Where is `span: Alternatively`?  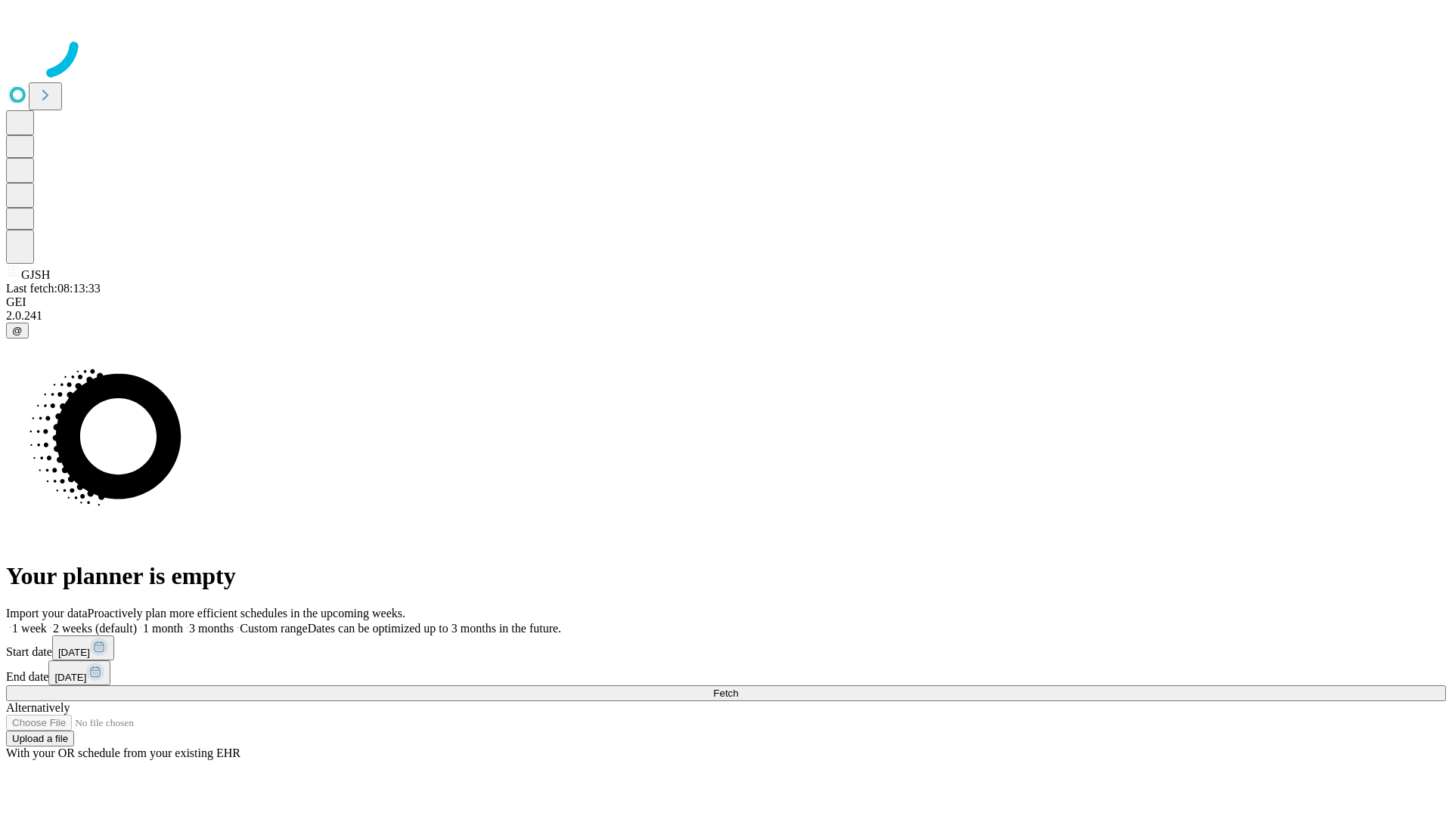 span: Alternatively is located at coordinates (38, 708).